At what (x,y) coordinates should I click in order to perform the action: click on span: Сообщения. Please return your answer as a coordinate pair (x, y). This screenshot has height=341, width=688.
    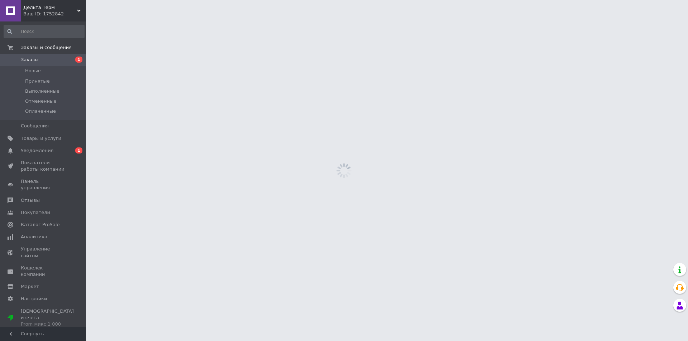
    Looking at the image, I should click on (35, 126).